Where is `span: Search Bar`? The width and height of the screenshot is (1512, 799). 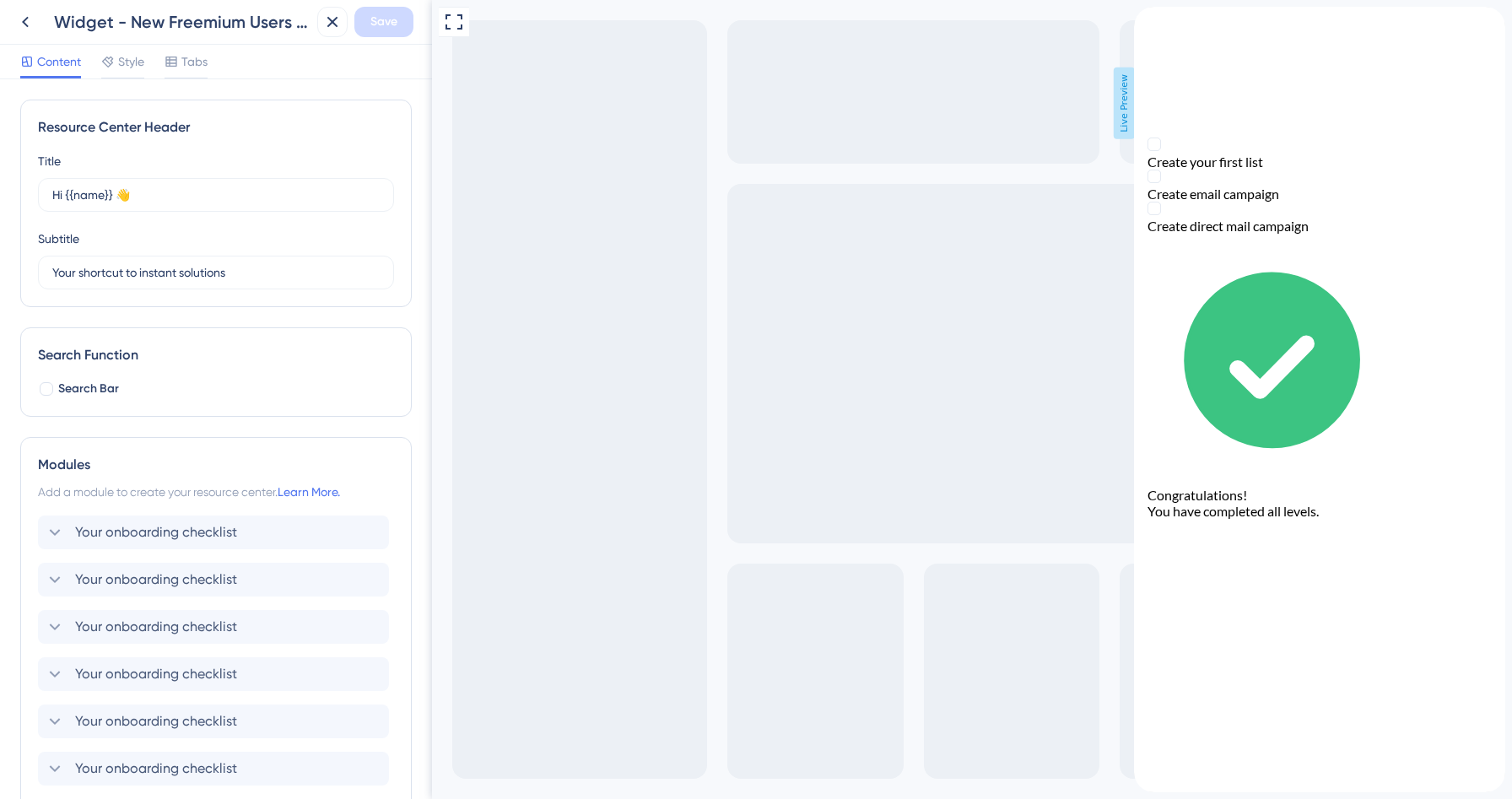 span: Search Bar is located at coordinates (88, 389).